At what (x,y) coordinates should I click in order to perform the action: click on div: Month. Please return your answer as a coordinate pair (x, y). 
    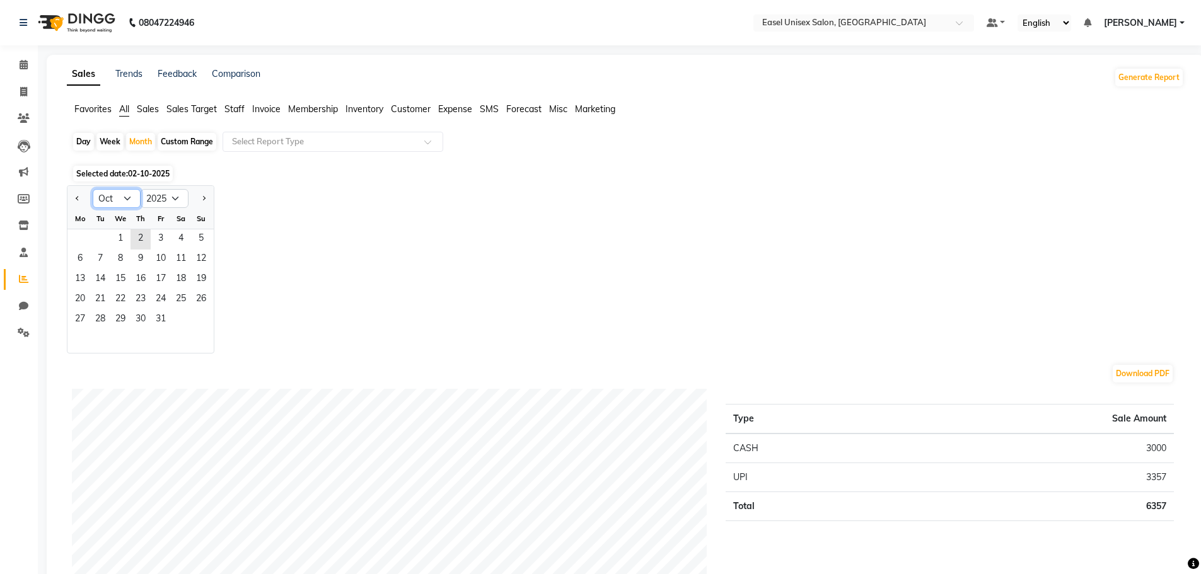
    Looking at the image, I should click on (141, 142).